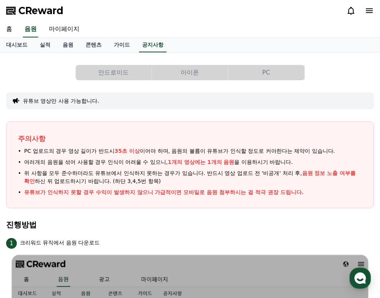 Image resolution: width=380 pixels, height=298 pixels. I want to click on span: 대화, so click(75, 250).